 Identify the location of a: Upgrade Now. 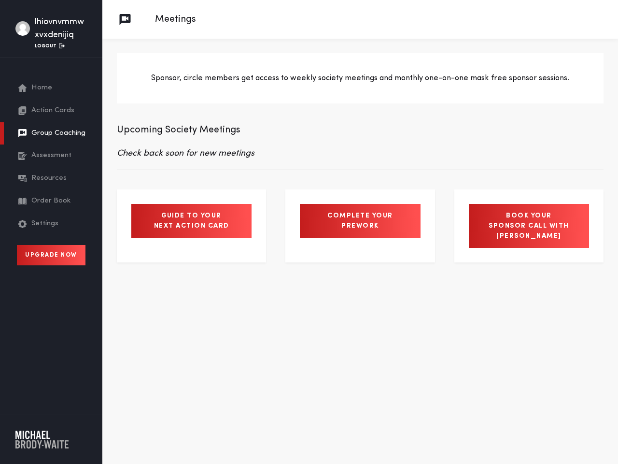
(51, 255).